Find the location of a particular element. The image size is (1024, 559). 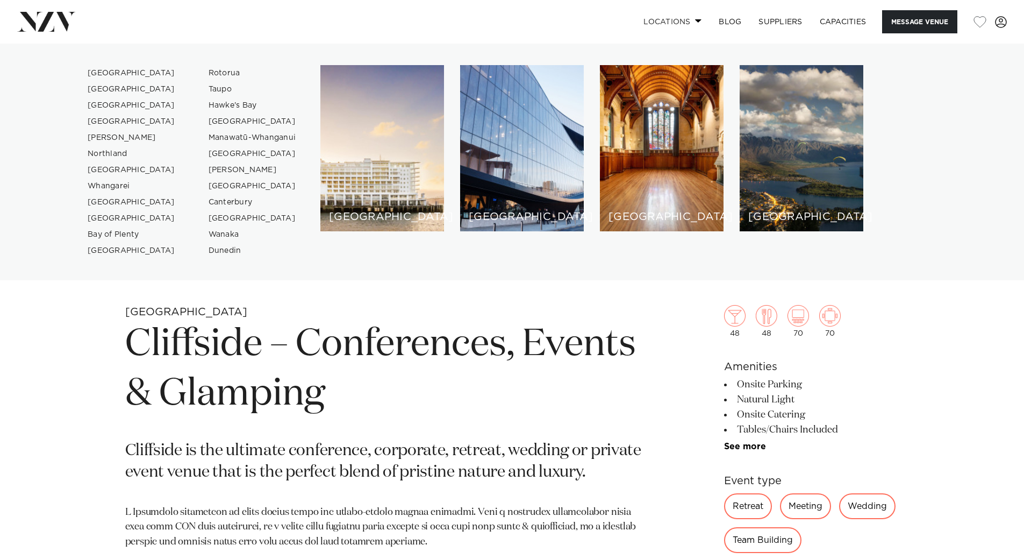

a: Hawke's Bay is located at coordinates (252, 105).